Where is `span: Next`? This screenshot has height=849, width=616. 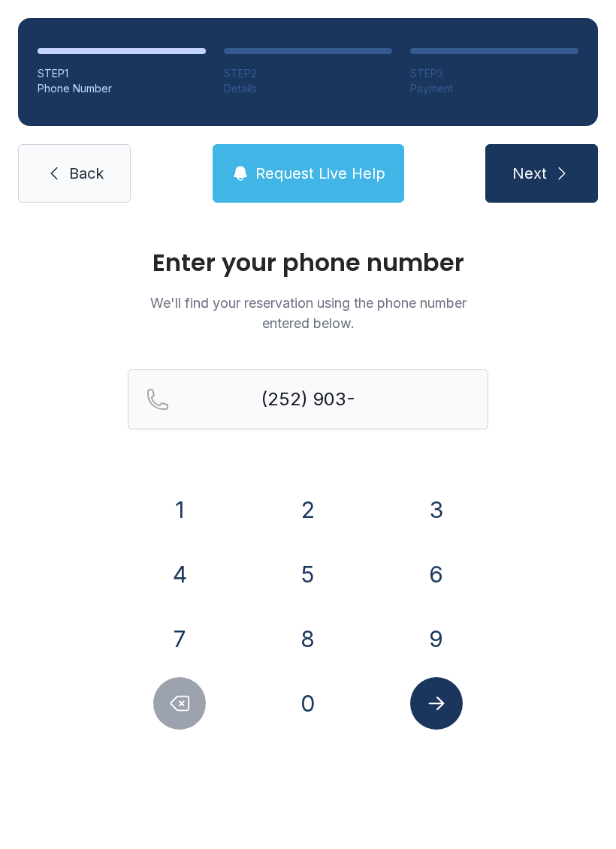 span: Next is located at coordinates (529, 173).